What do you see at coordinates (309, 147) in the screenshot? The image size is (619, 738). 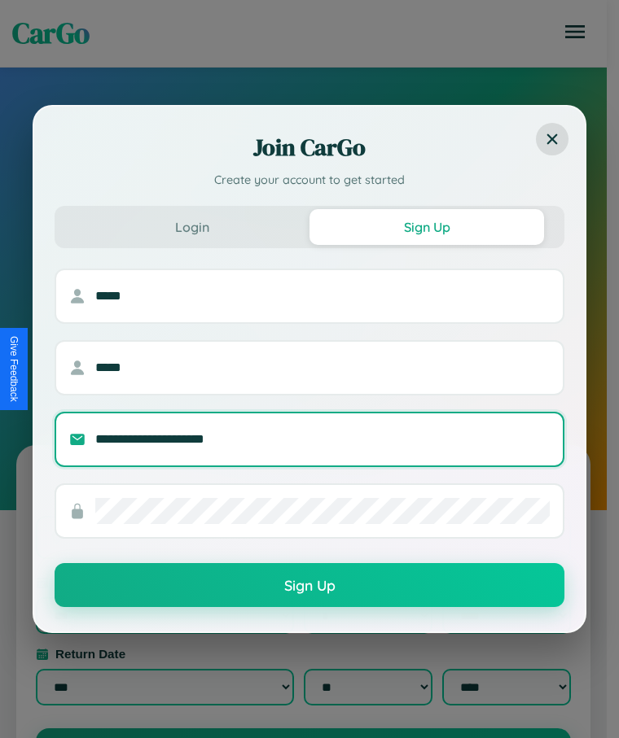 I see `h2: Join CarGo` at bounding box center [309, 147].